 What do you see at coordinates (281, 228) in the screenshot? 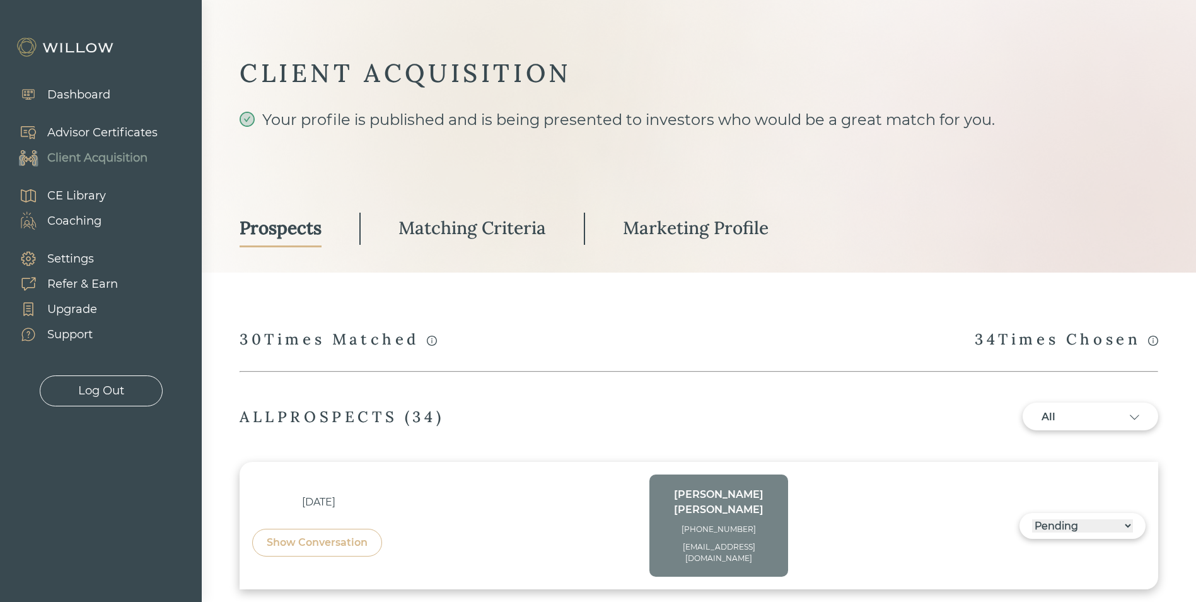
I see `div: Prospects` at bounding box center [281, 228].